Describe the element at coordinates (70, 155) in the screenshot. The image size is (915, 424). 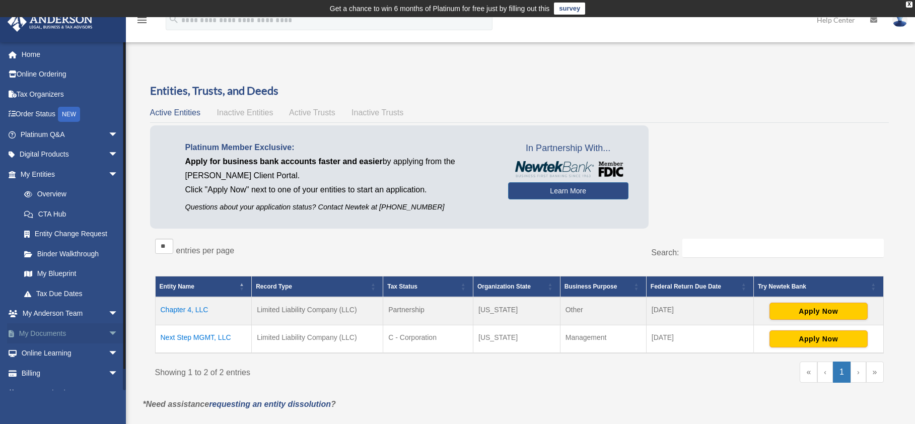
I see `a: Digital Productsarrow_drop_down` at that location.